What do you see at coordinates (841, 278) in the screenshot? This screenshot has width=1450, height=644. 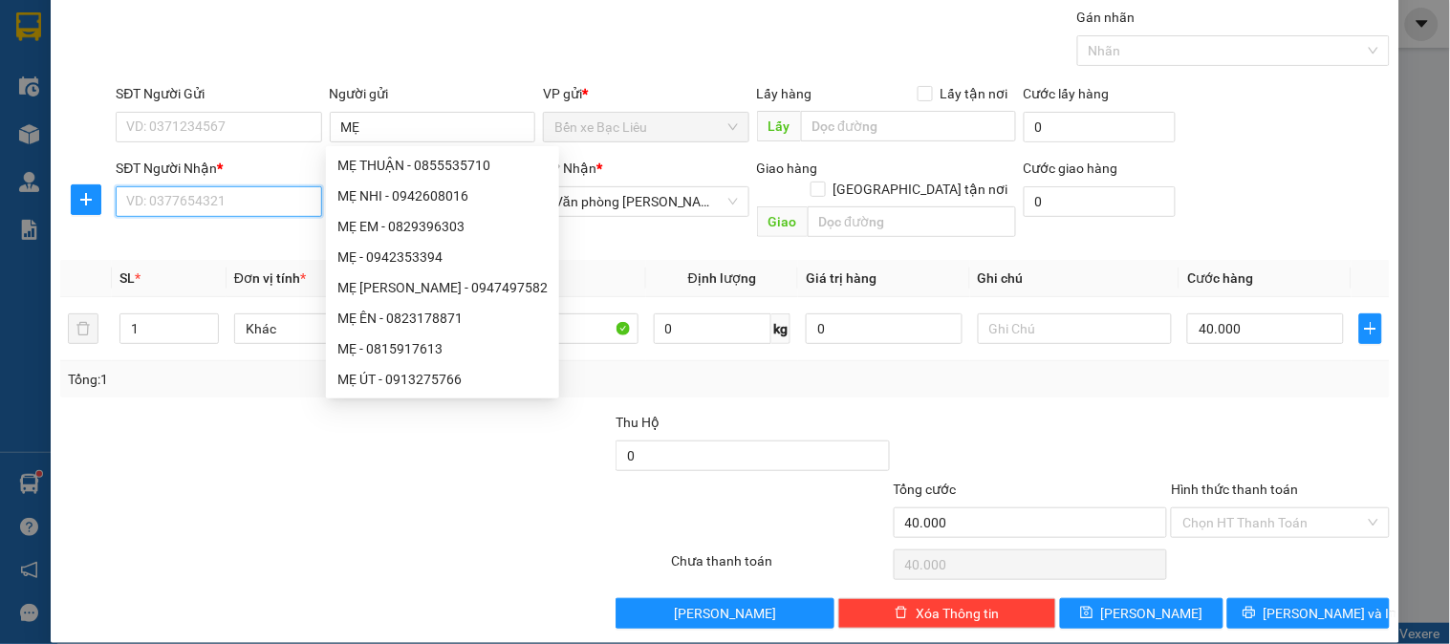 I see `span: Giá trị hàng` at bounding box center [841, 278].